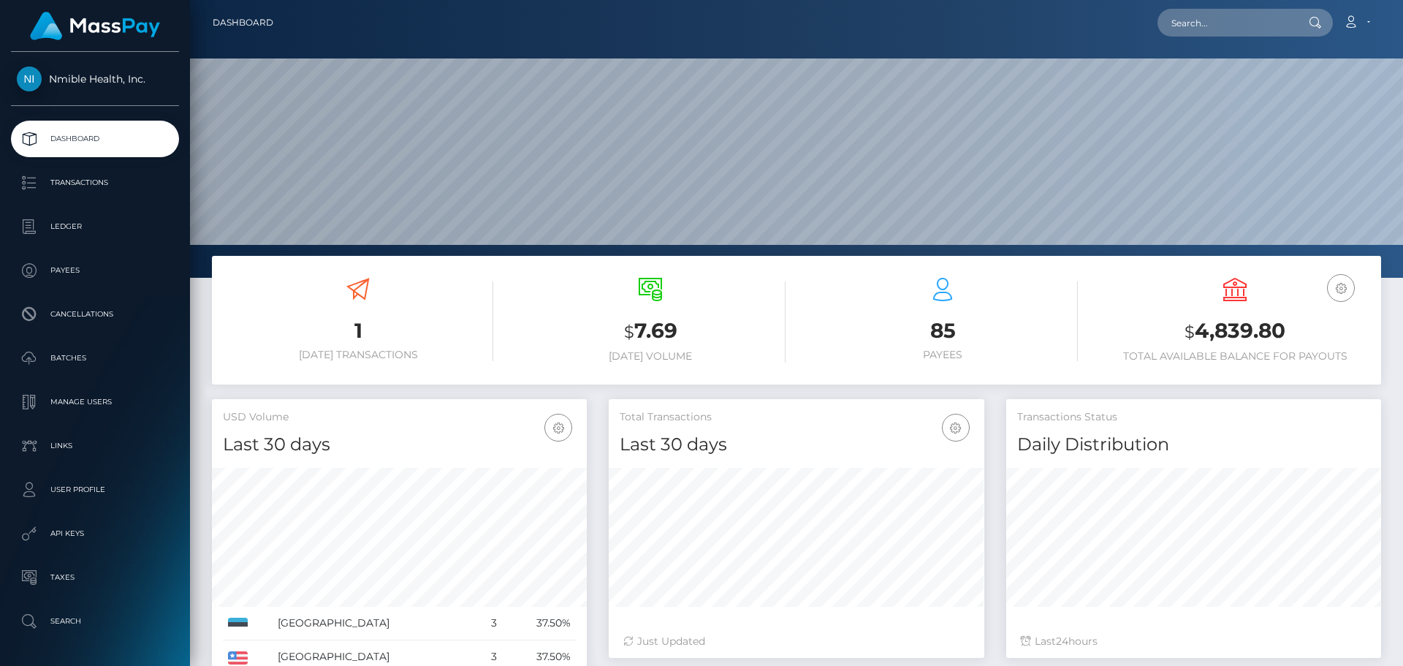 This screenshot has height=666, width=1403. What do you see at coordinates (95, 26) in the screenshot?
I see `img: MassPay Logo` at bounding box center [95, 26].